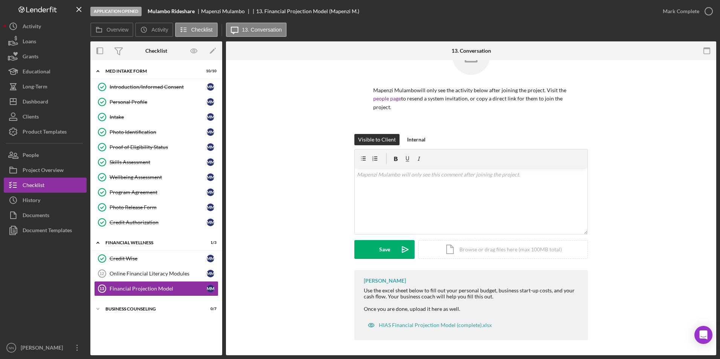 The height and width of the screenshot is (359, 720). What do you see at coordinates (158, 274) in the screenshot?
I see `div: Online Financial Literacy Modules` at bounding box center [158, 274].